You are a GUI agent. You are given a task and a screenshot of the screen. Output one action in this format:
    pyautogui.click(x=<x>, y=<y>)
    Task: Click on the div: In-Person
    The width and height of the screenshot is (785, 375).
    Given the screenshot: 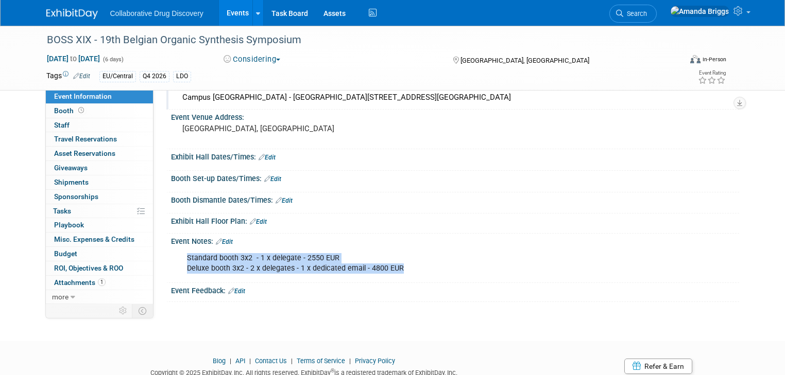 What is the action you would take?
    pyautogui.click(x=714, y=59)
    